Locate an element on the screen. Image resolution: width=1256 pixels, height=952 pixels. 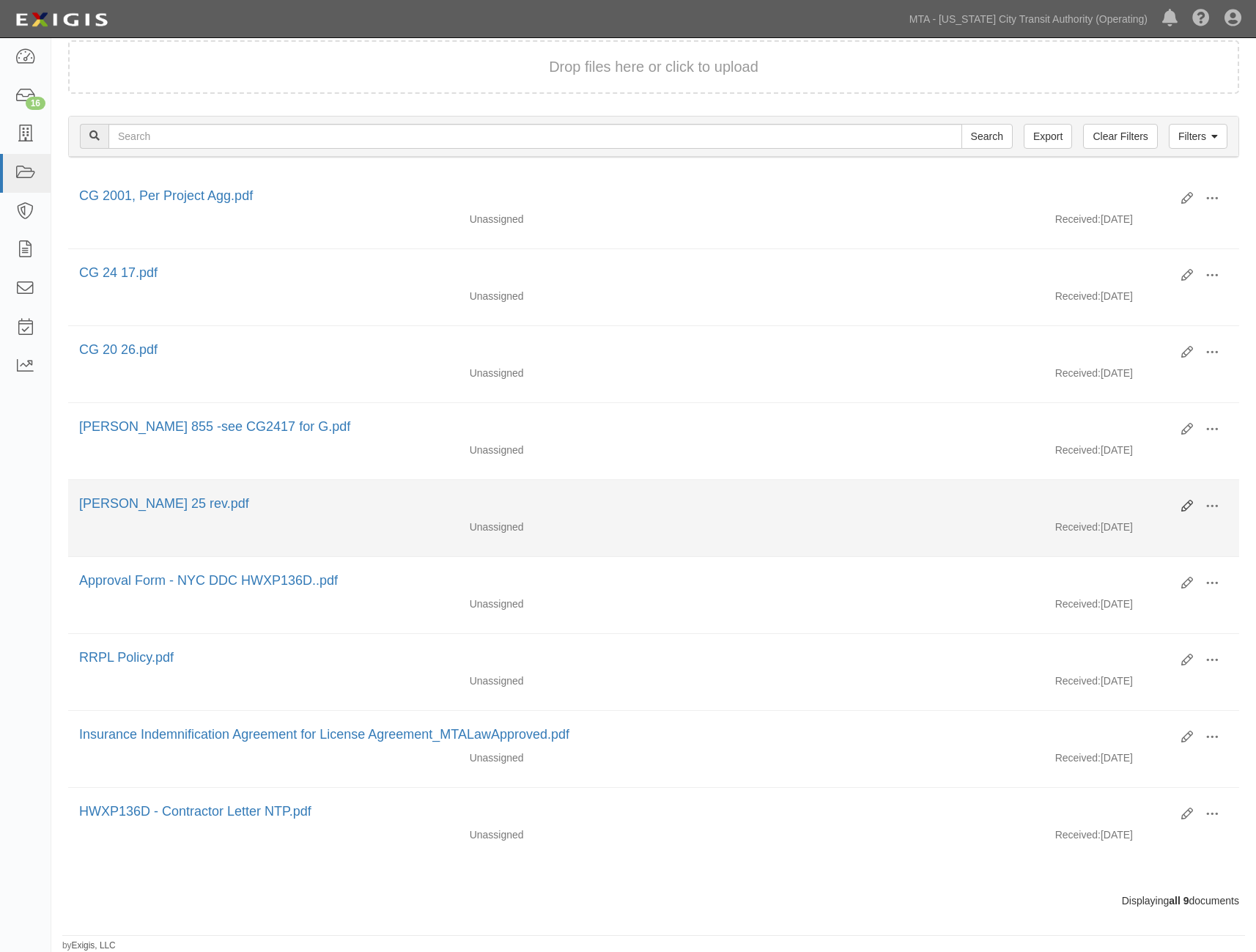
div: CG 24 17.pdf is located at coordinates (624, 274).